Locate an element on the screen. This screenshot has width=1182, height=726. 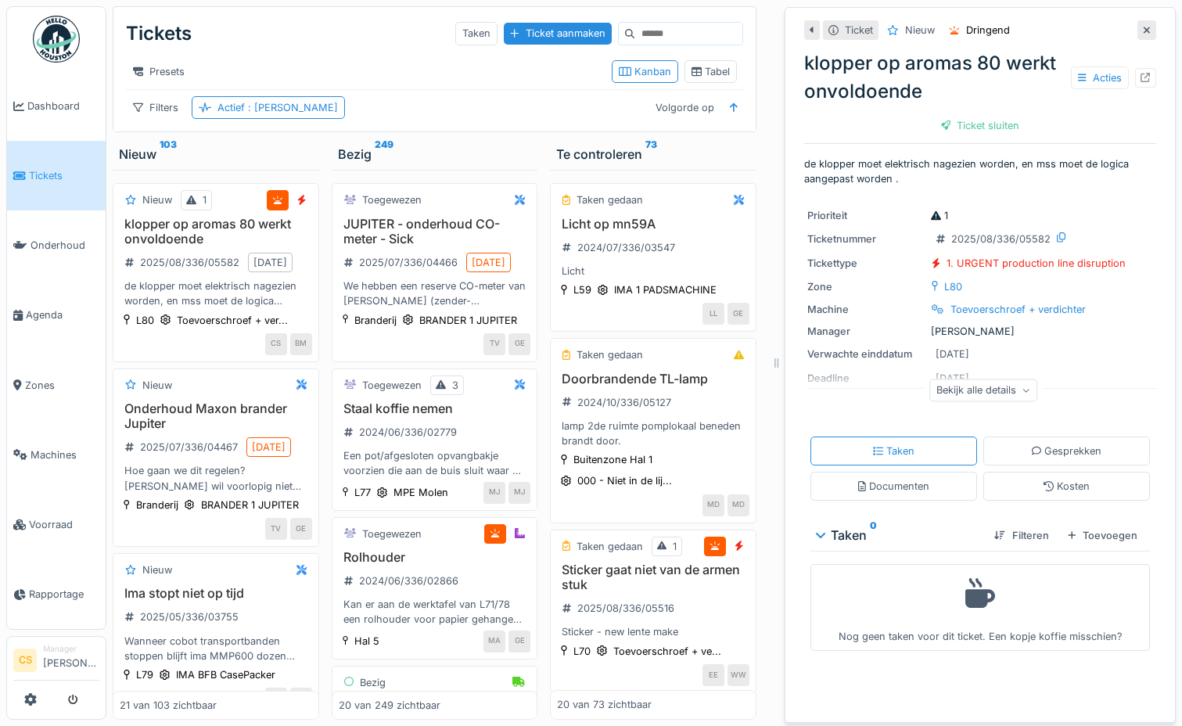
div: Sticker - new lente make is located at coordinates (653, 631).